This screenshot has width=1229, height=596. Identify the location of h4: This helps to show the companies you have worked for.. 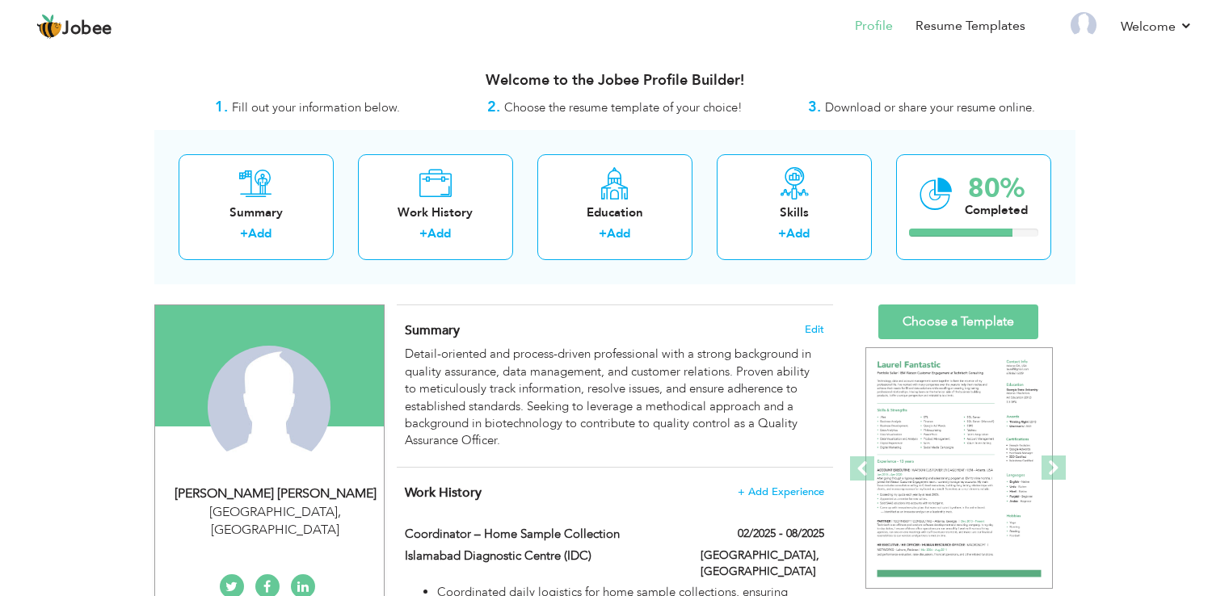
(614, 493).